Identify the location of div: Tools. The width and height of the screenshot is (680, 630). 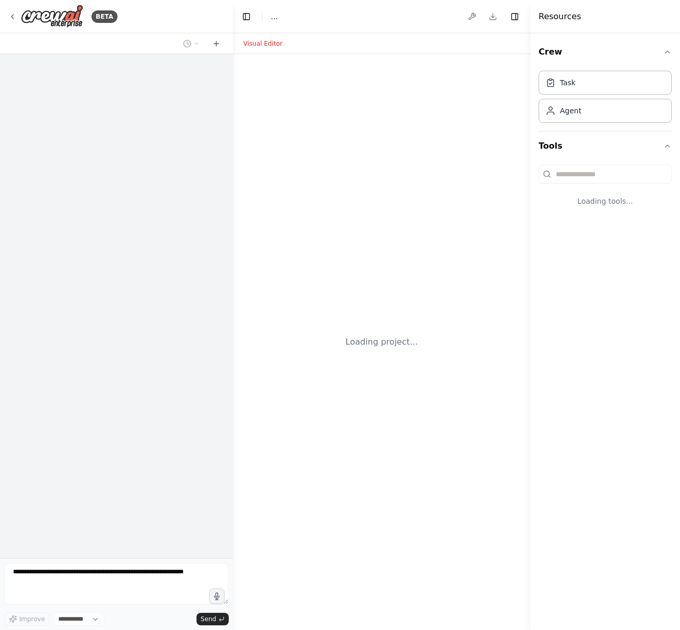
(605, 192).